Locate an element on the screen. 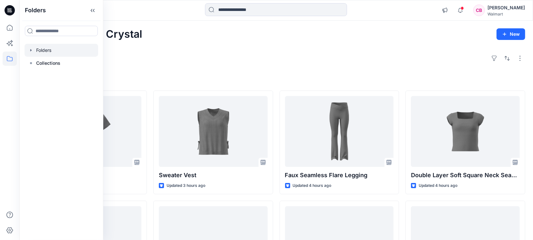  h4: Styles is located at coordinates (276, 80).